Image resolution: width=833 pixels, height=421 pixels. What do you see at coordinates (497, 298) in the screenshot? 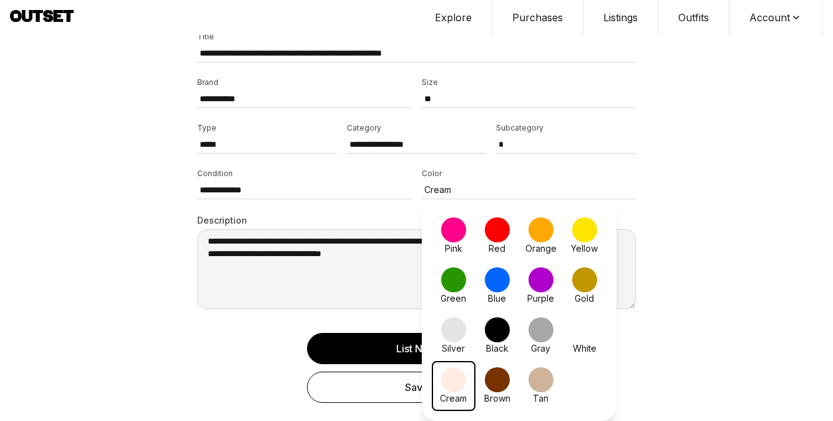
I see `span: Blue` at bounding box center [497, 298].